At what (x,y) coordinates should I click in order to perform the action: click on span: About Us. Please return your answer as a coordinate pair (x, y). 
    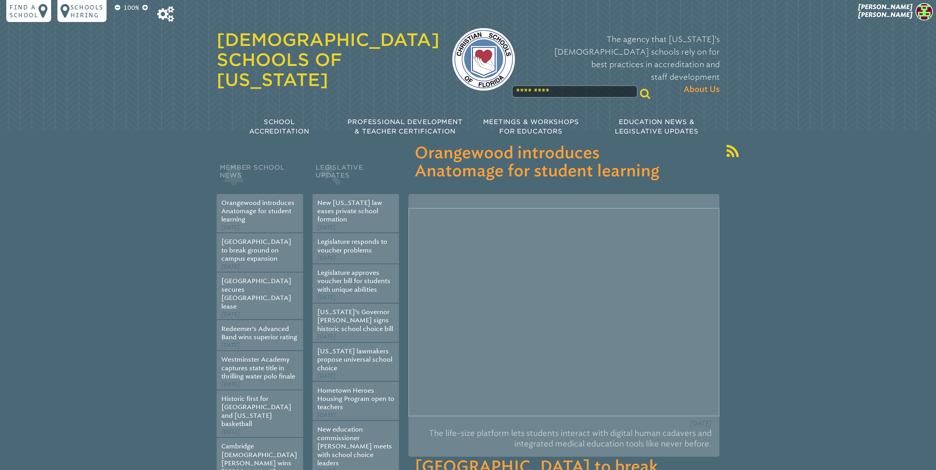
    Looking at the image, I should click on (702, 90).